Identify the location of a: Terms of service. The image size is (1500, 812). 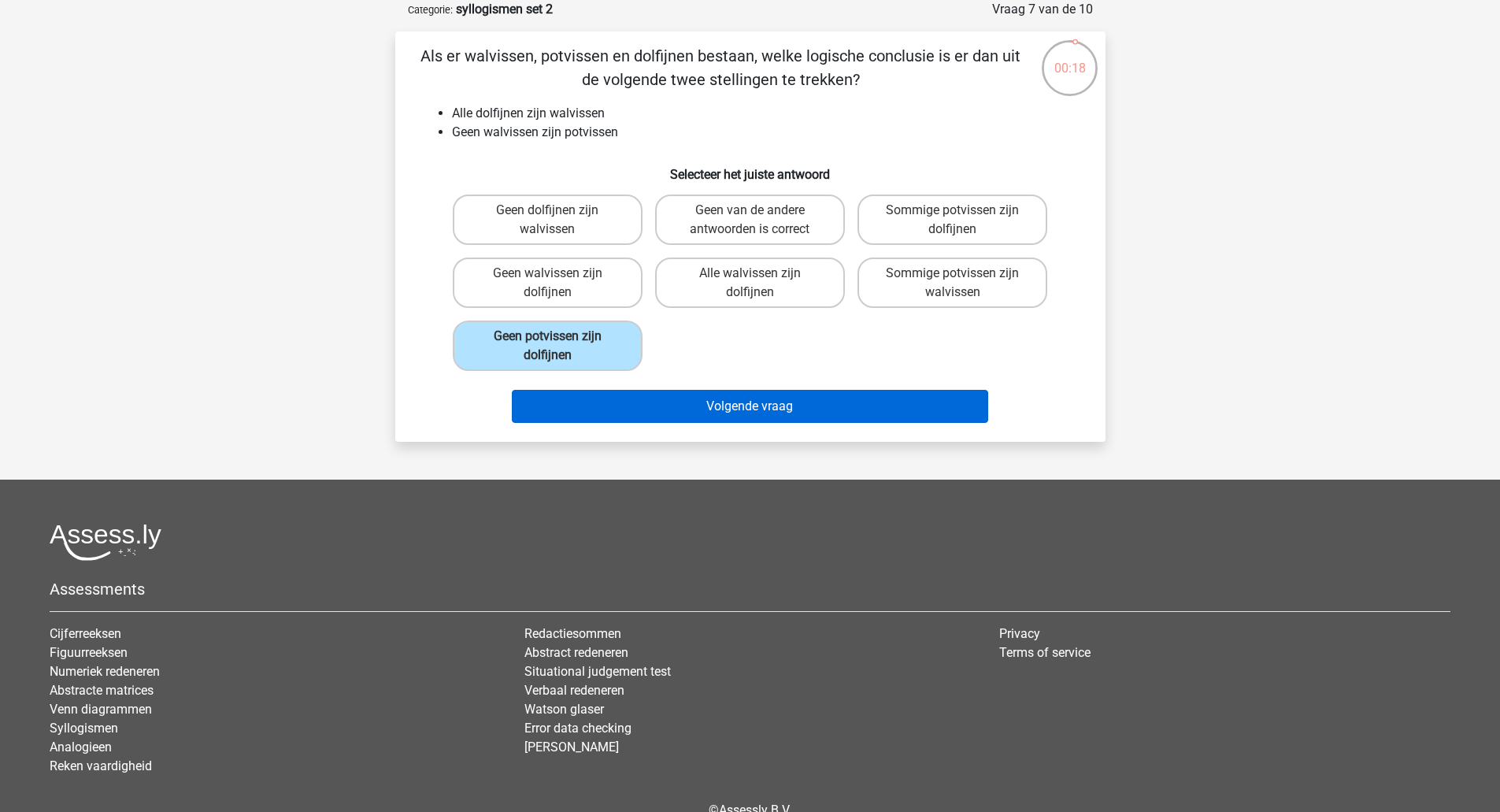
(1045, 652).